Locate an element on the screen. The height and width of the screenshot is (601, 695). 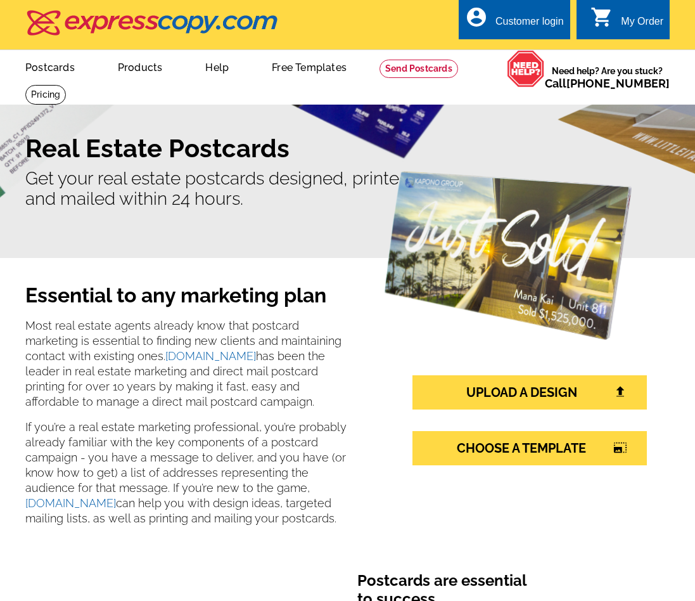
span: Call is located at coordinates (607, 83).